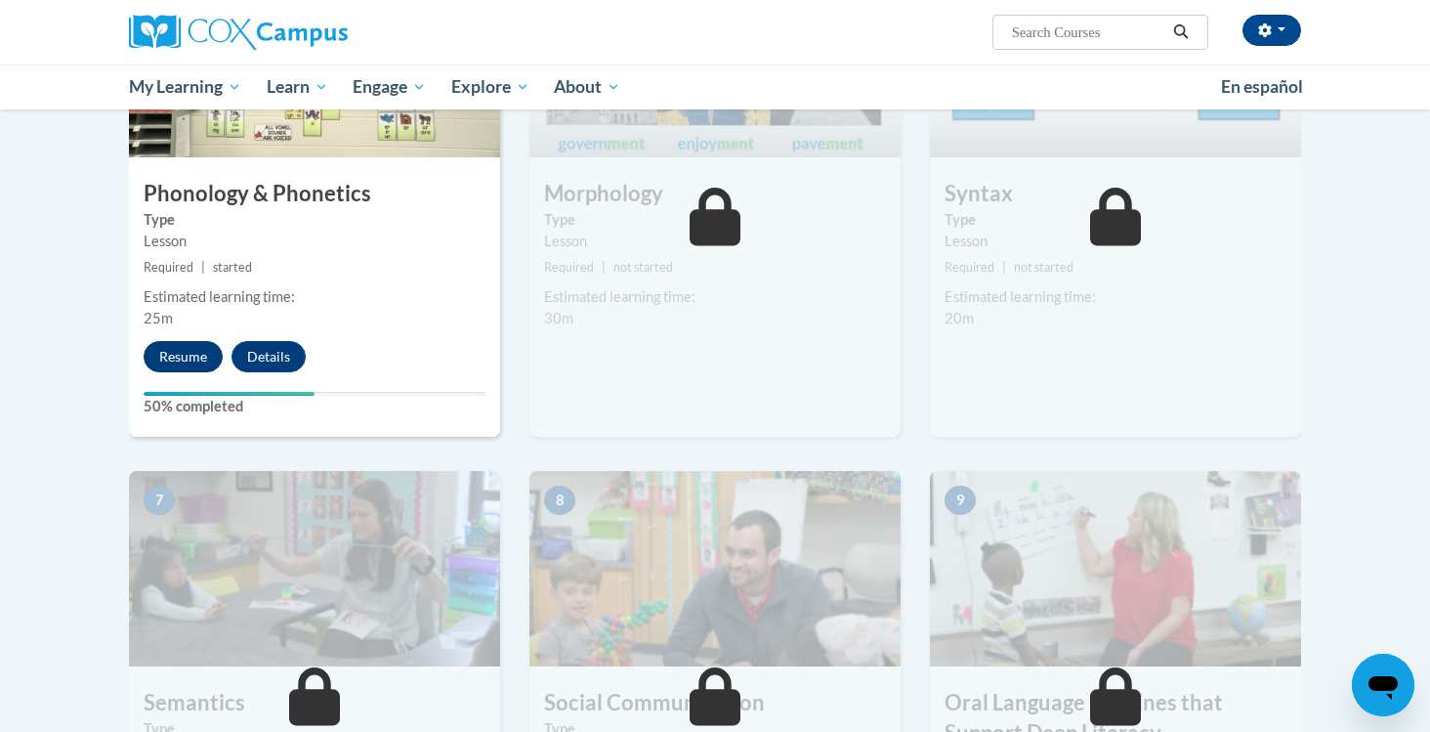 This screenshot has width=1430, height=732. I want to click on h3: Morphology, so click(715, 193).